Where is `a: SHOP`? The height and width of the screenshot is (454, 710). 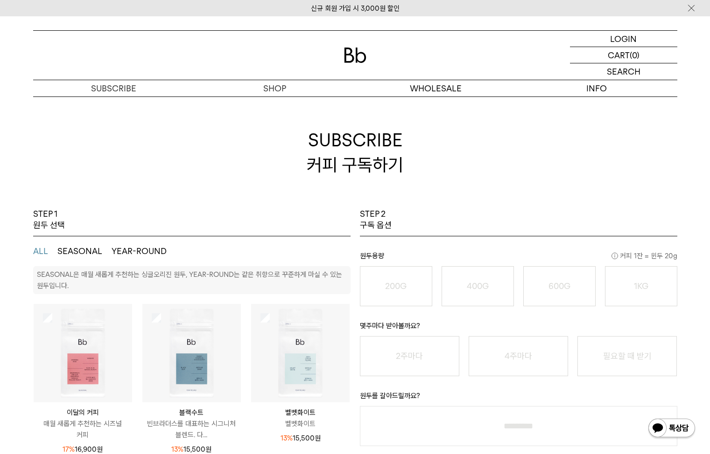 a: SHOP is located at coordinates (274, 88).